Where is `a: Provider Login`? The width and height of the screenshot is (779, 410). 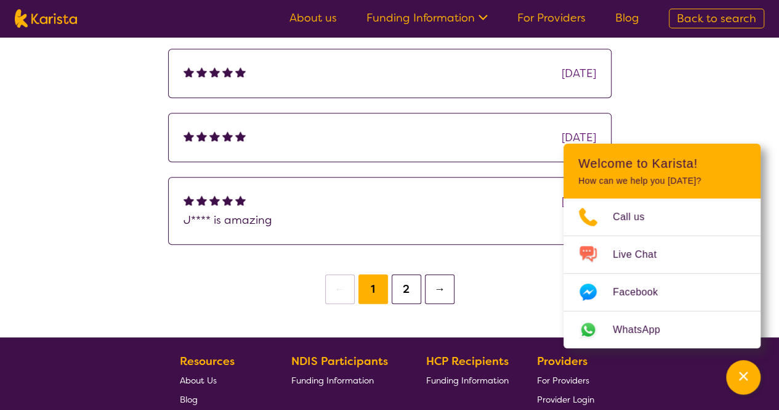
a: Provider Login is located at coordinates (566, 399).